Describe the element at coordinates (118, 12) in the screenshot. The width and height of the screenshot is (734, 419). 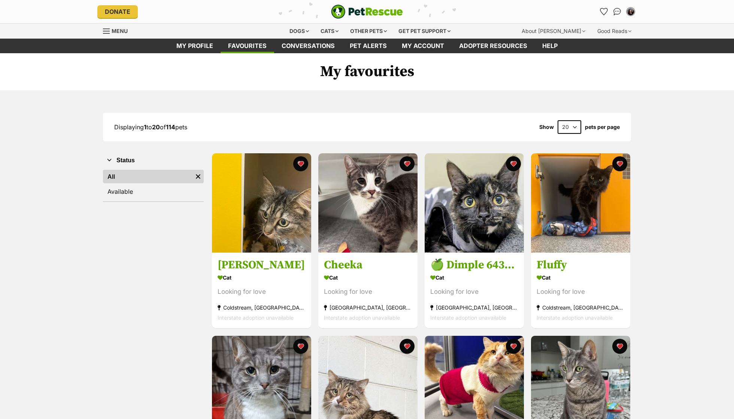
I see `a: Donate` at that location.